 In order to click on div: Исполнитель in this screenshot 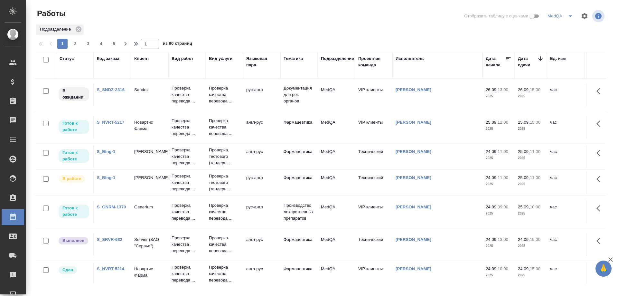, I will do `click(410, 59)`.